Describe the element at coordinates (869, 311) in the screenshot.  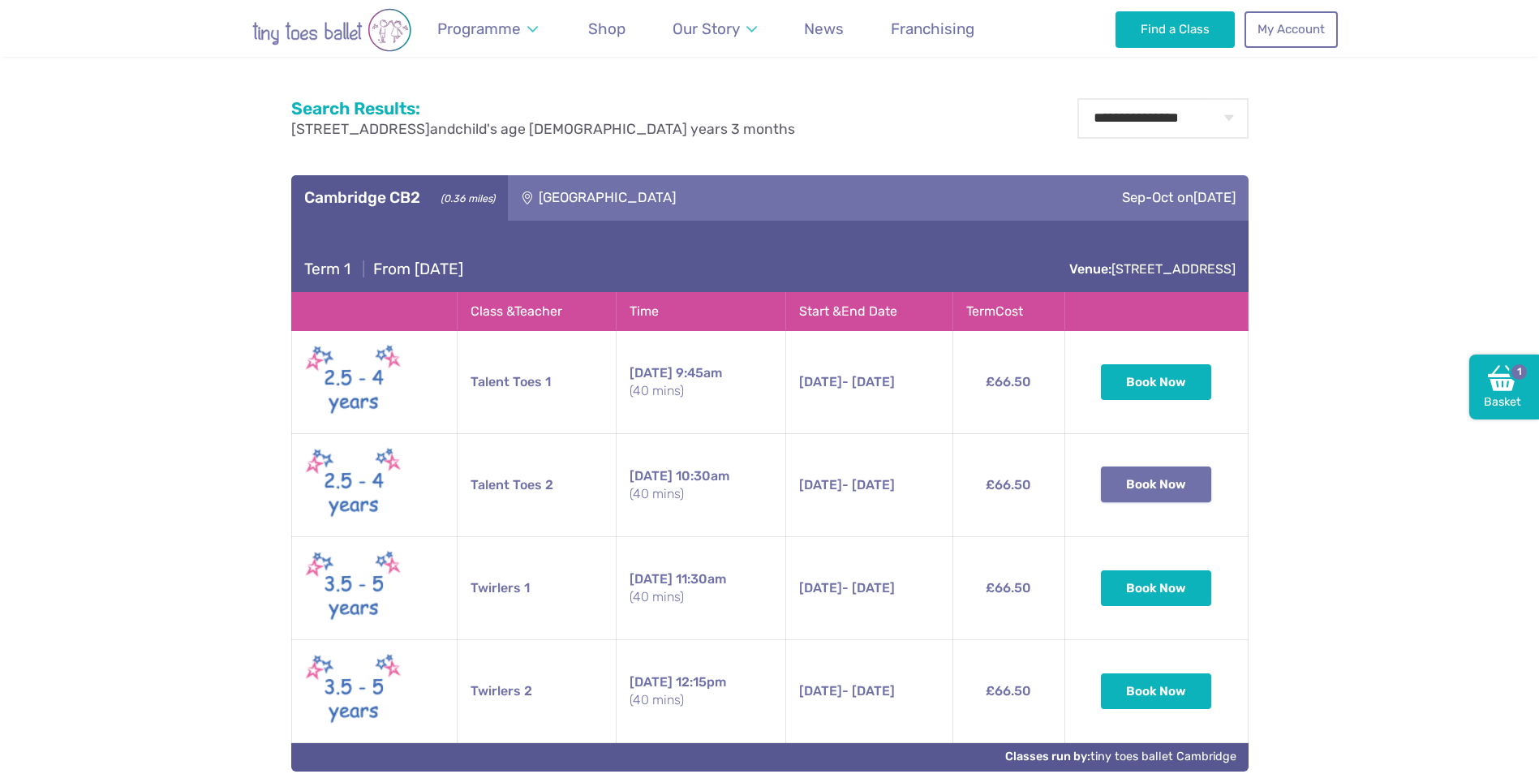
I see `th: Start & End Date` at that location.